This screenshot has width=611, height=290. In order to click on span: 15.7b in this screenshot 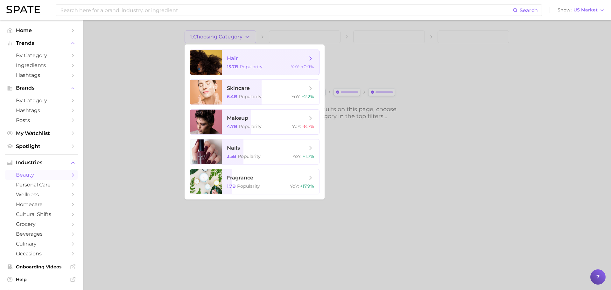, I will do `click(232, 67)`.